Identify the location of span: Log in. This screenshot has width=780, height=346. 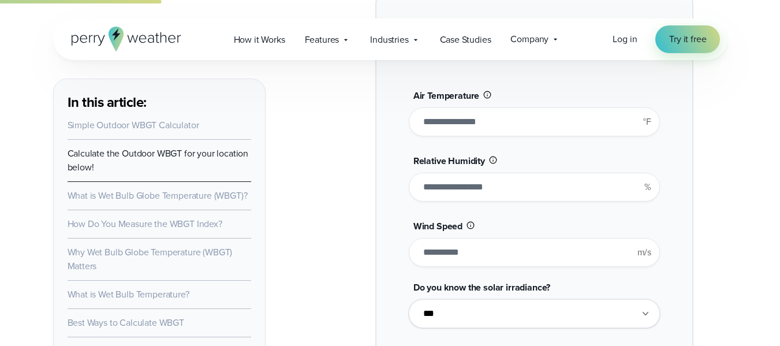
(625, 39).